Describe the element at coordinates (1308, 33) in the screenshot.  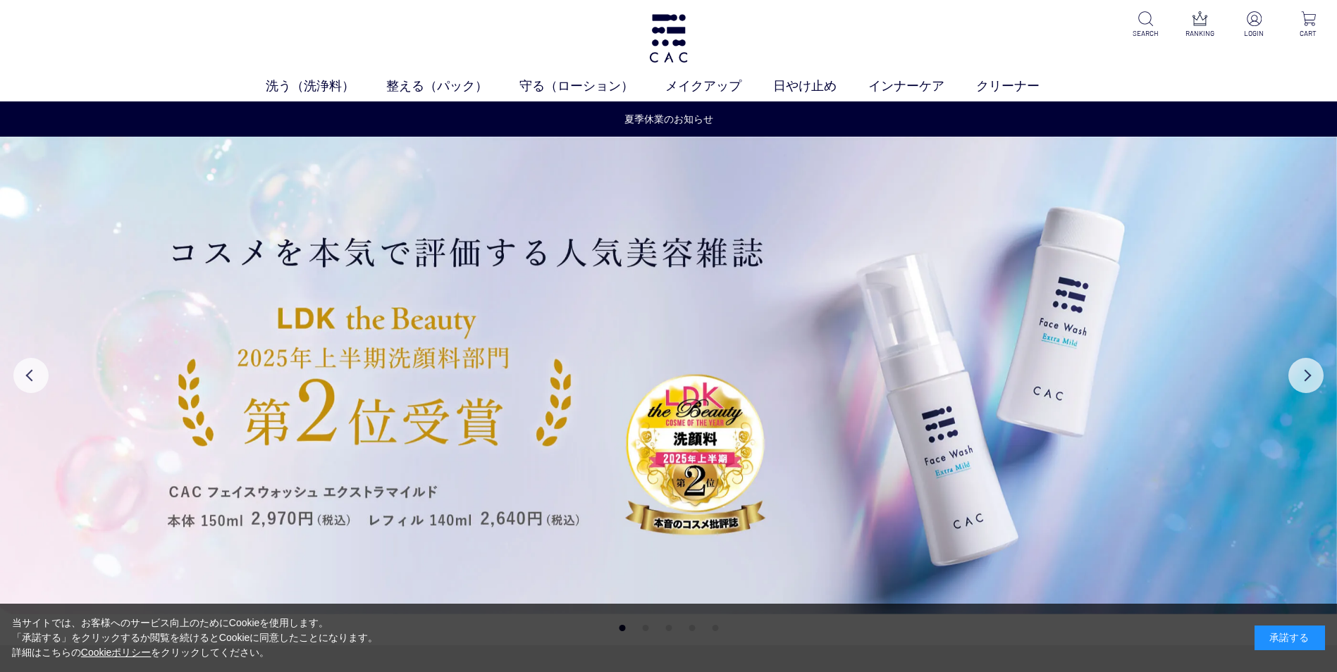
I see `p: CART` at that location.